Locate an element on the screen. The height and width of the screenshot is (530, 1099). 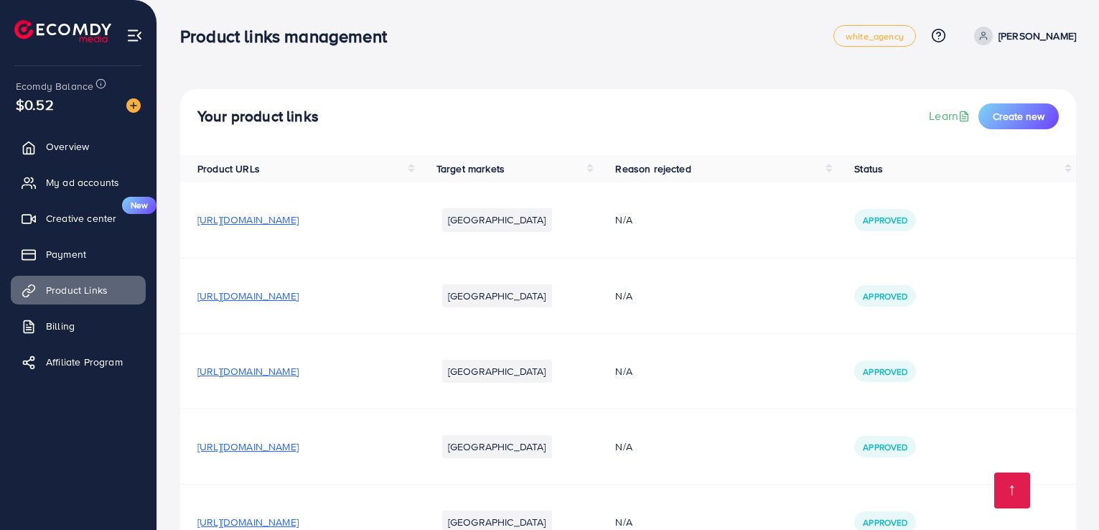
a: Payment is located at coordinates (78, 254).